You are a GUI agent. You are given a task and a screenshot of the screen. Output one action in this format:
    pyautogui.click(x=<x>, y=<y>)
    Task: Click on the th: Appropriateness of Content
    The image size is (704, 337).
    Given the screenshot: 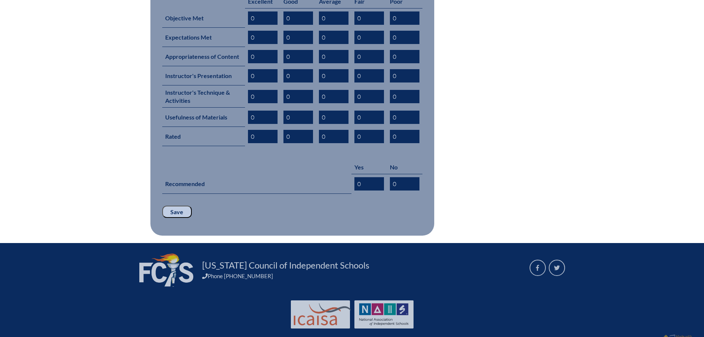 What is the action you would take?
    pyautogui.click(x=204, y=57)
    